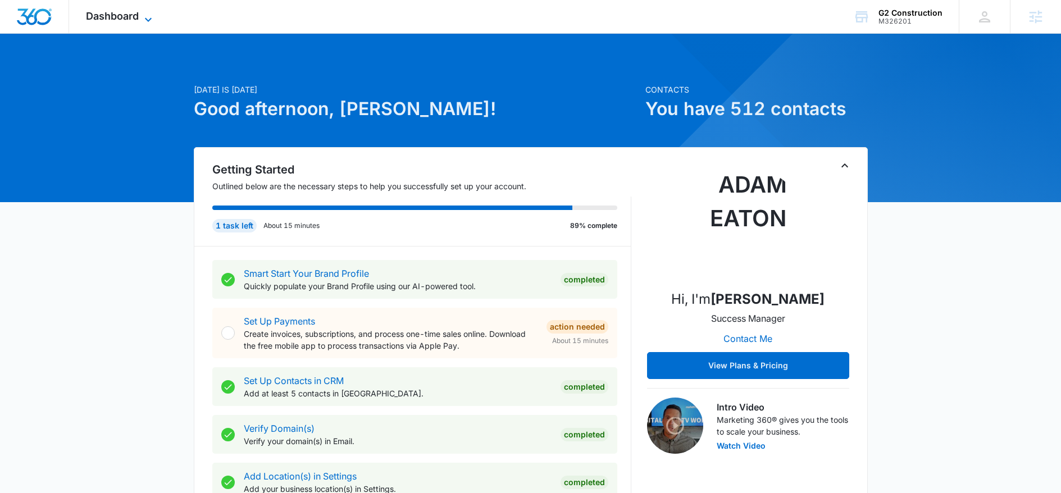 This screenshot has width=1061, height=493. Describe the element at coordinates (112, 16) in the screenshot. I see `span: Dashboard` at that location.